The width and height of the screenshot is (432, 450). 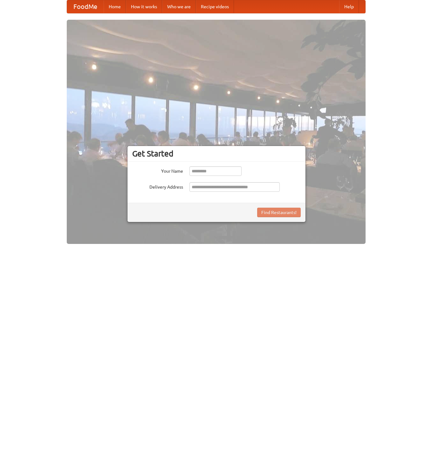 I want to click on button: Find Restaurants!, so click(x=279, y=213).